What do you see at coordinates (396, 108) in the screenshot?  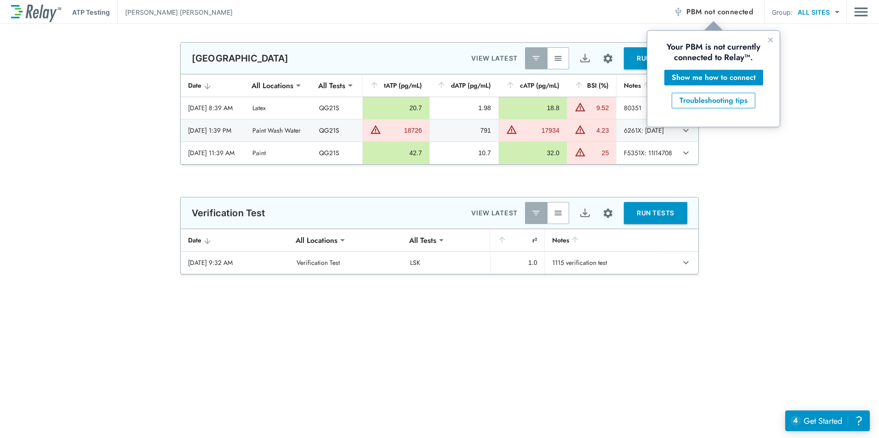 I see `div: 20.7` at bounding box center [396, 108].